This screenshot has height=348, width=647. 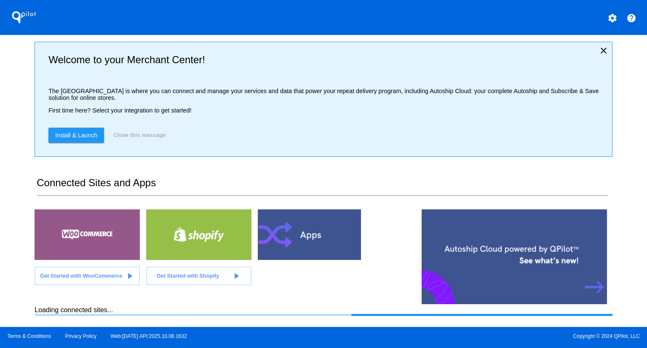 What do you see at coordinates (76, 135) in the screenshot?
I see `span: Install & Launch` at bounding box center [76, 135].